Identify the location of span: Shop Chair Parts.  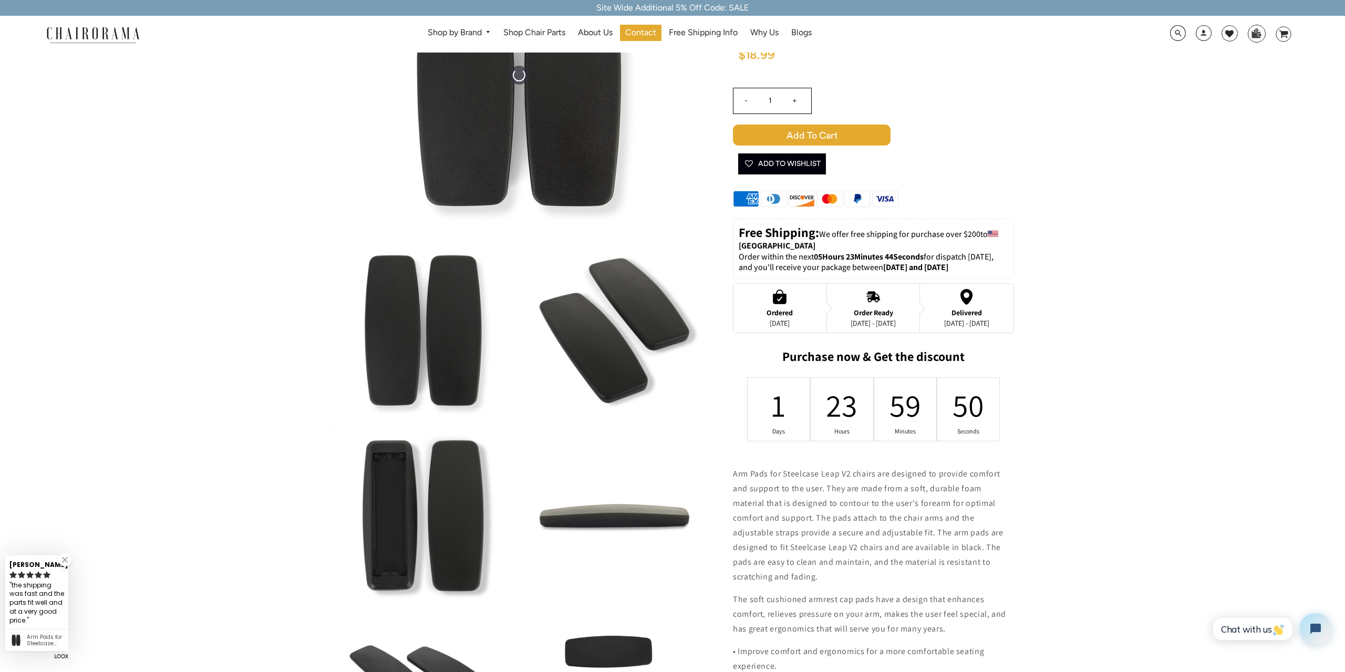
(534, 33).